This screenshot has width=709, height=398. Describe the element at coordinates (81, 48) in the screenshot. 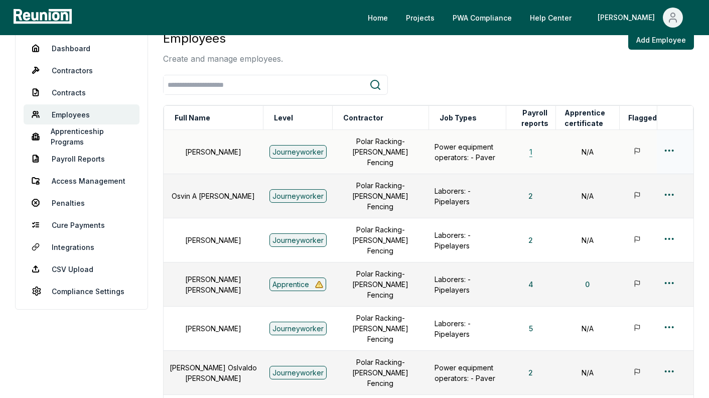

I see `a: Dashboard` at that location.